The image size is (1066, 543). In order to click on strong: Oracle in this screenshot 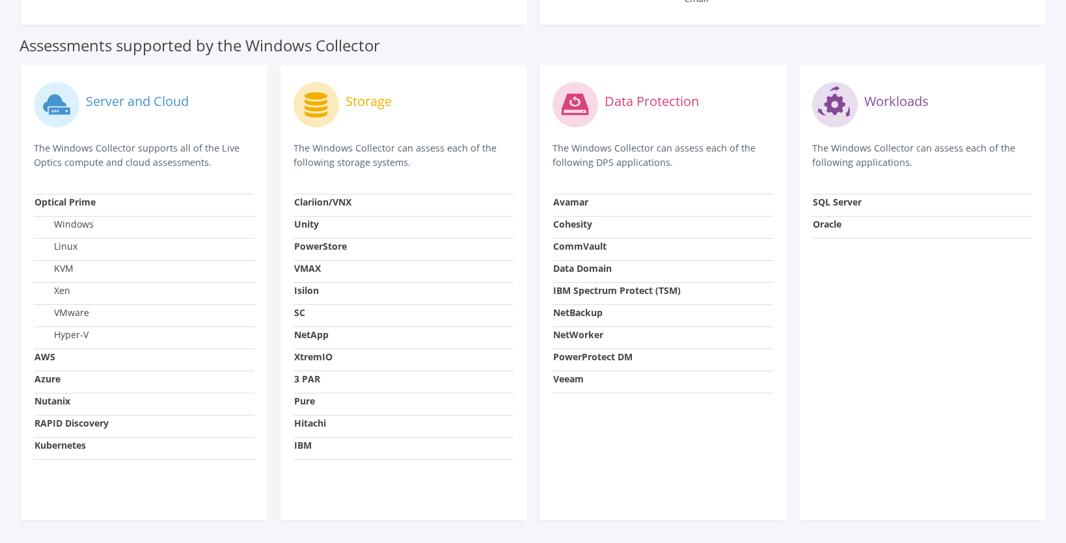, I will do `click(827, 224)`.